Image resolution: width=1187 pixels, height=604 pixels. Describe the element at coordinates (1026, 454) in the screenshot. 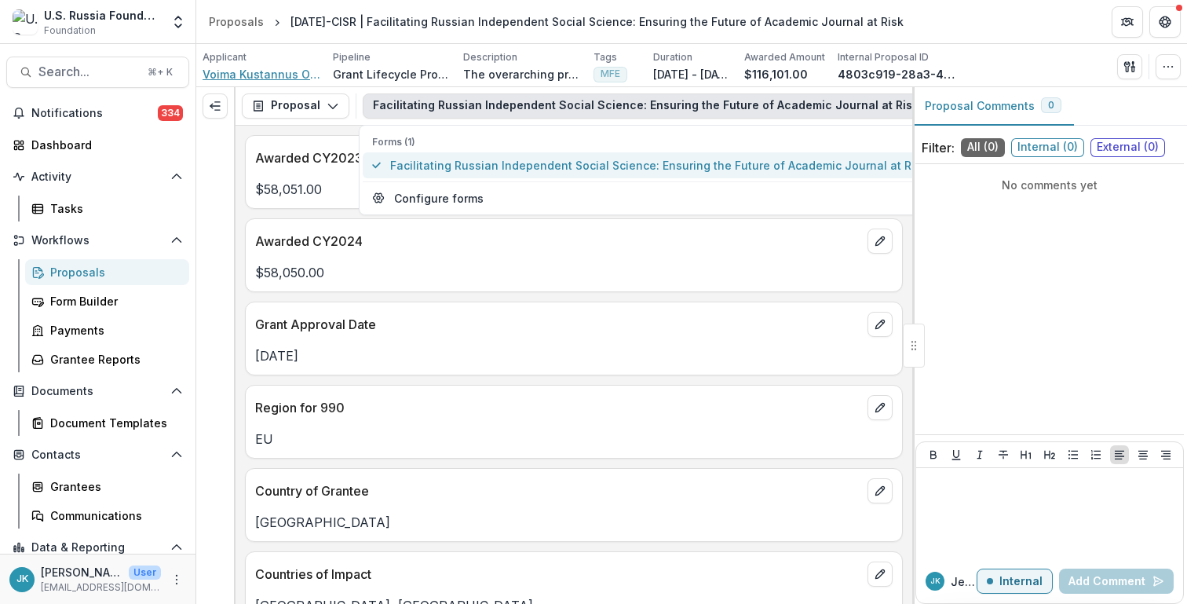

I see `button: Heading 1` at that location.